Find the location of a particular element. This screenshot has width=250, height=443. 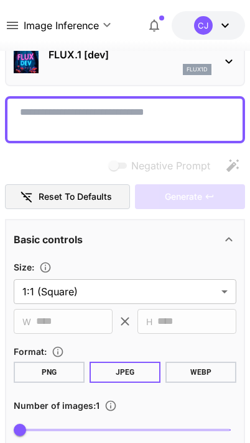

span: Size : is located at coordinates (24, 267).